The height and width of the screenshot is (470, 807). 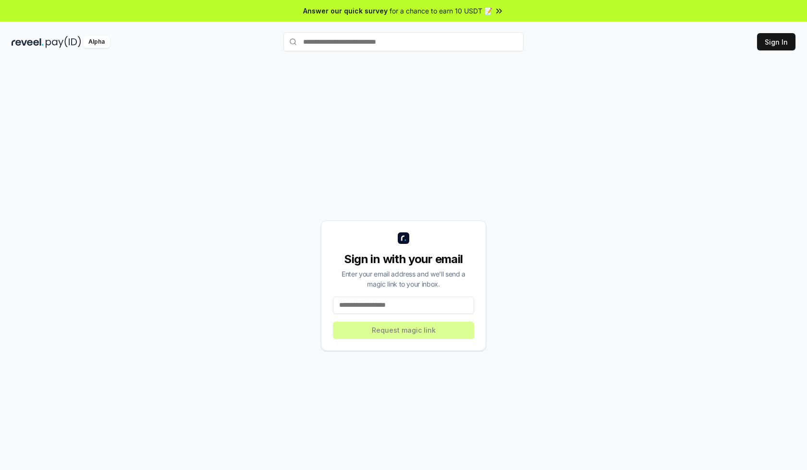 I want to click on div: Enter your email address and we’ll send a magic link to your inbox., so click(x=404, y=279).